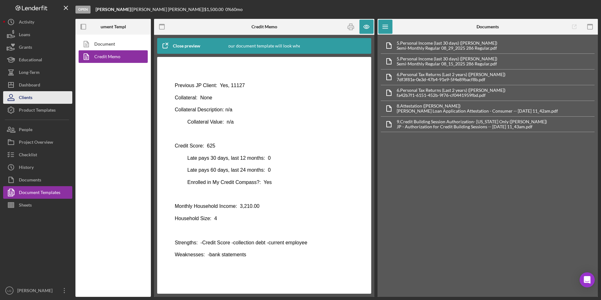 This screenshot has height=300, width=601. I want to click on div: 60 mo, so click(237, 9).